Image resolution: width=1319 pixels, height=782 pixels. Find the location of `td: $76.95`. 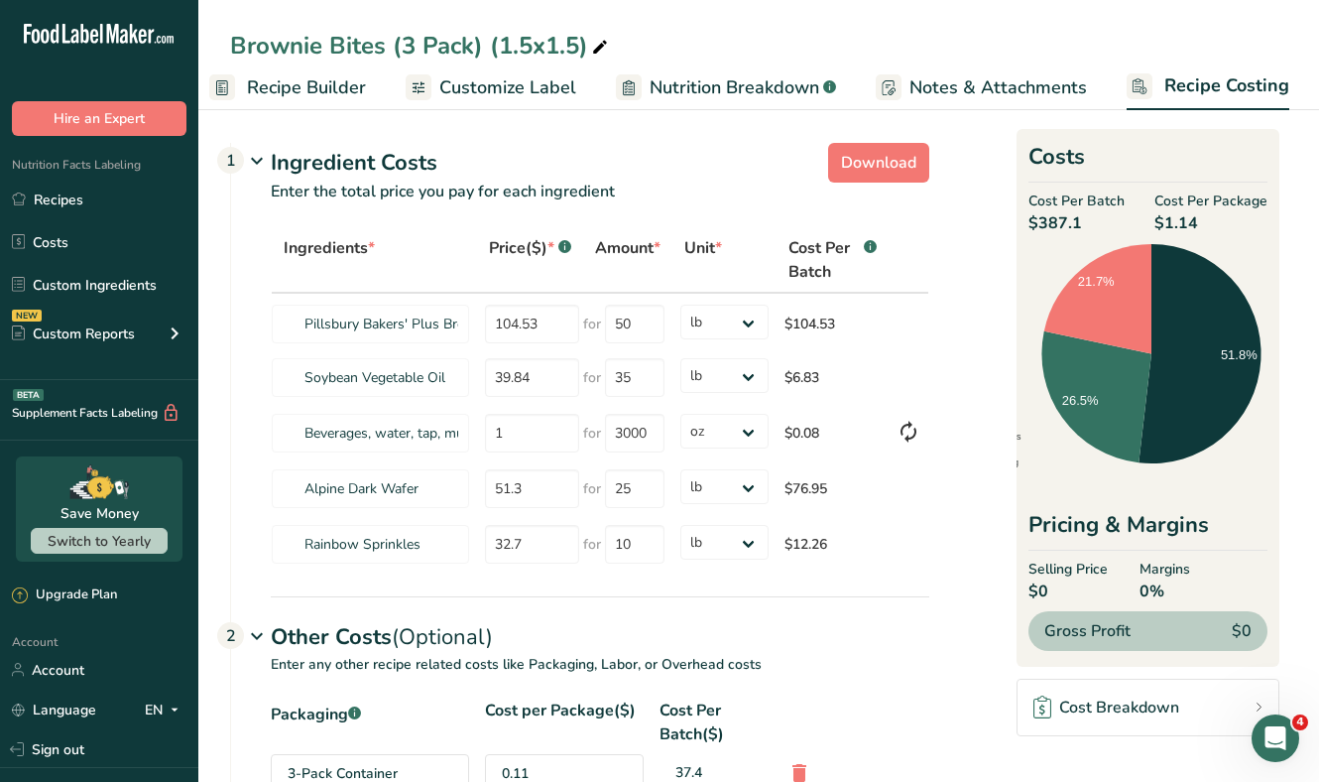

td: $76.95 is located at coordinates (832, 488).